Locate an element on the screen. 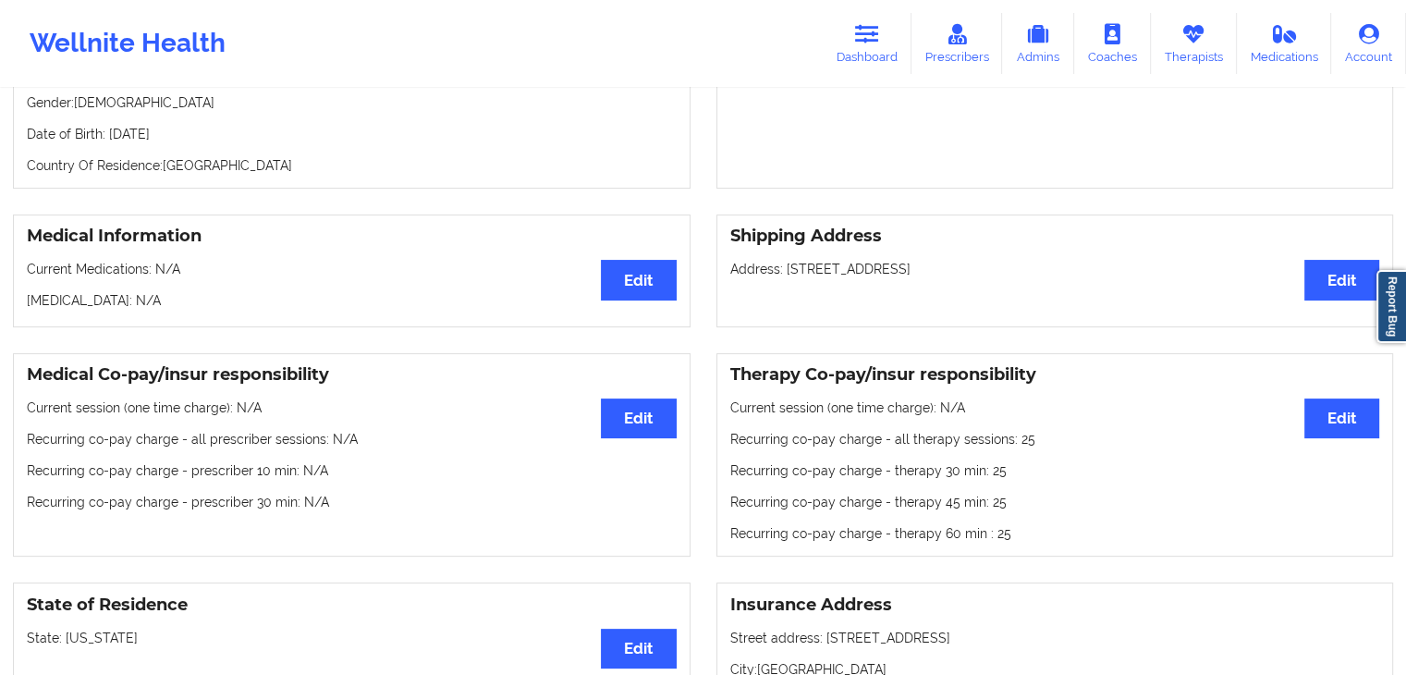 The width and height of the screenshot is (1406, 675). p: Recurring co-pay charge - prescriber 10 min : N/A is located at coordinates (351, 470).